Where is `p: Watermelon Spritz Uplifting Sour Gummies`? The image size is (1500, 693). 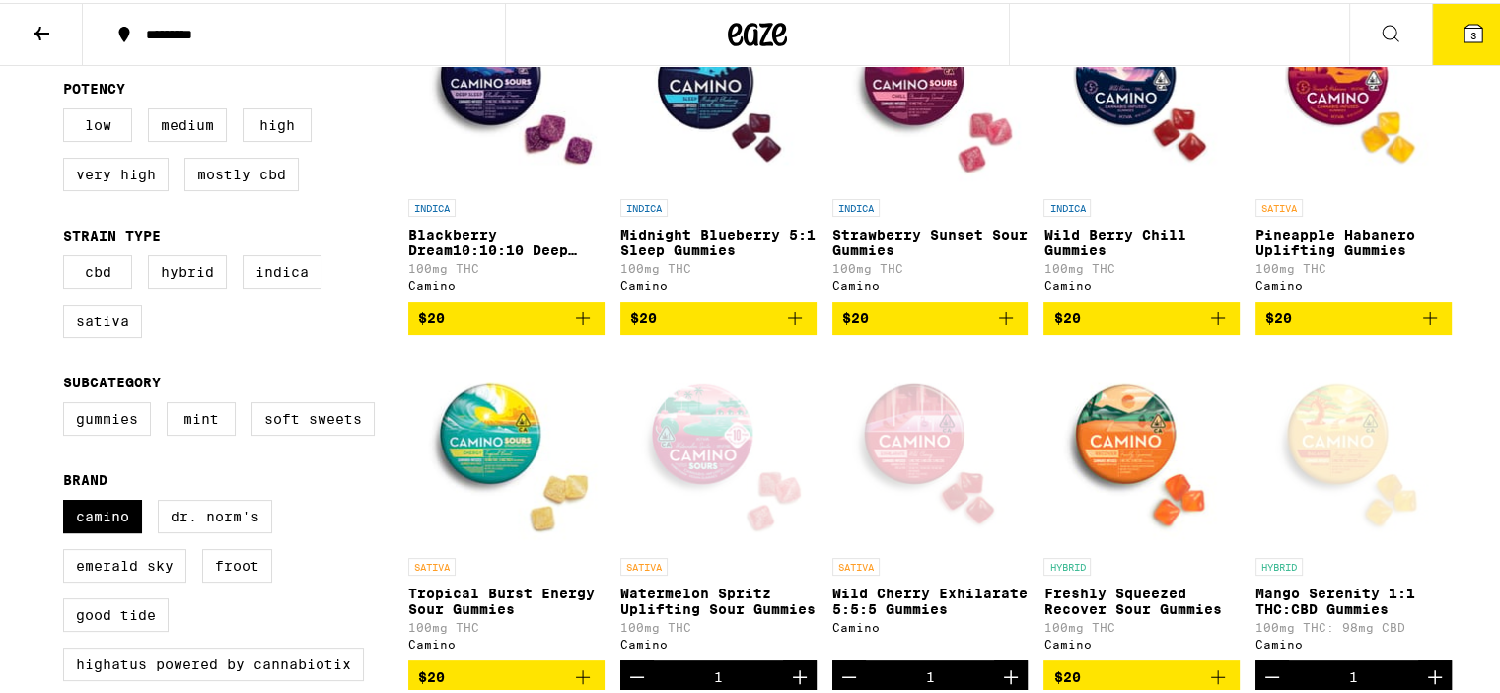
p: Watermelon Spritz Uplifting Sour Gummies is located at coordinates (718, 599).